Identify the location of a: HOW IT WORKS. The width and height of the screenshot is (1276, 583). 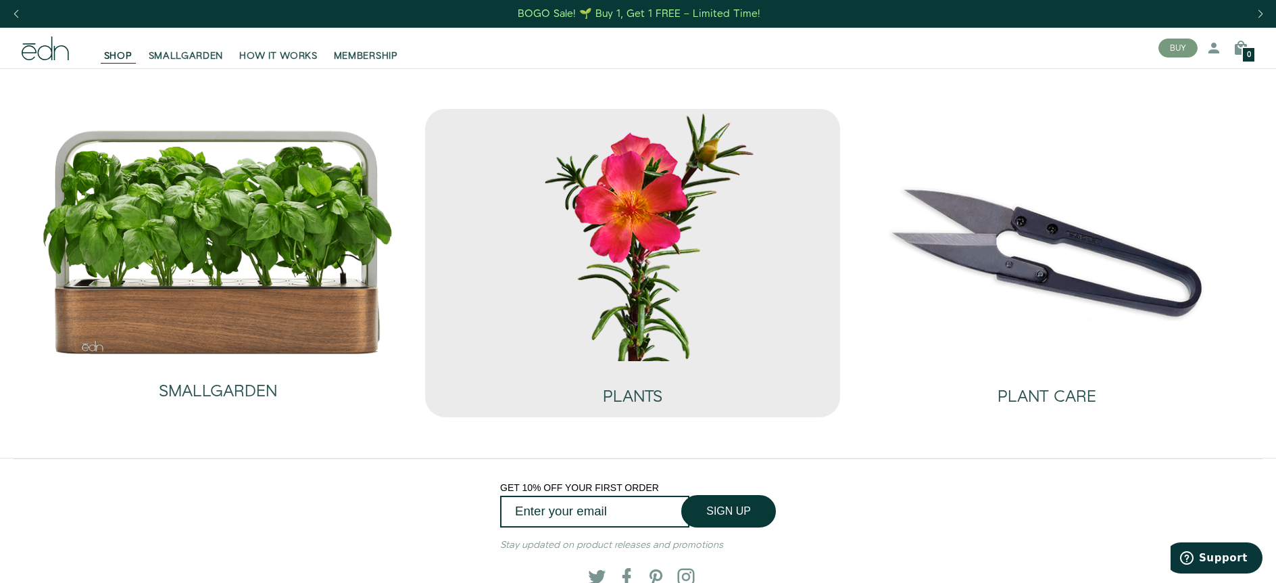
(278, 48).